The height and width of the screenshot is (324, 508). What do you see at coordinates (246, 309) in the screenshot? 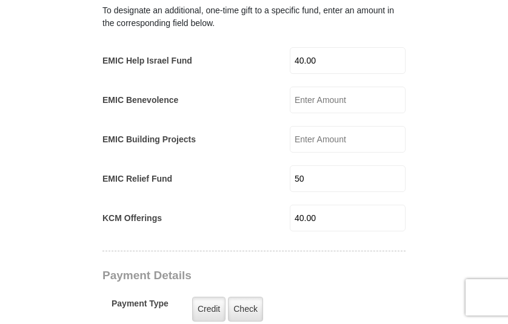
I see `label: Check` at bounding box center [246, 309].